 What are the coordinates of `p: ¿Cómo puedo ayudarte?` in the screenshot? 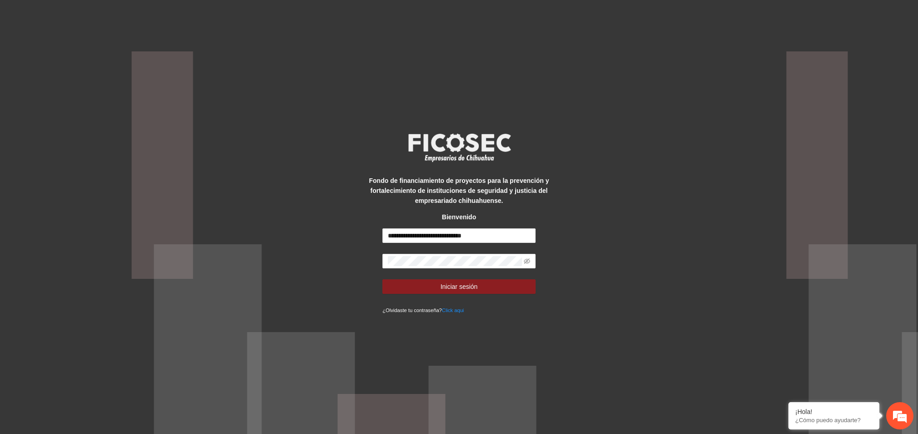 It's located at (834, 420).